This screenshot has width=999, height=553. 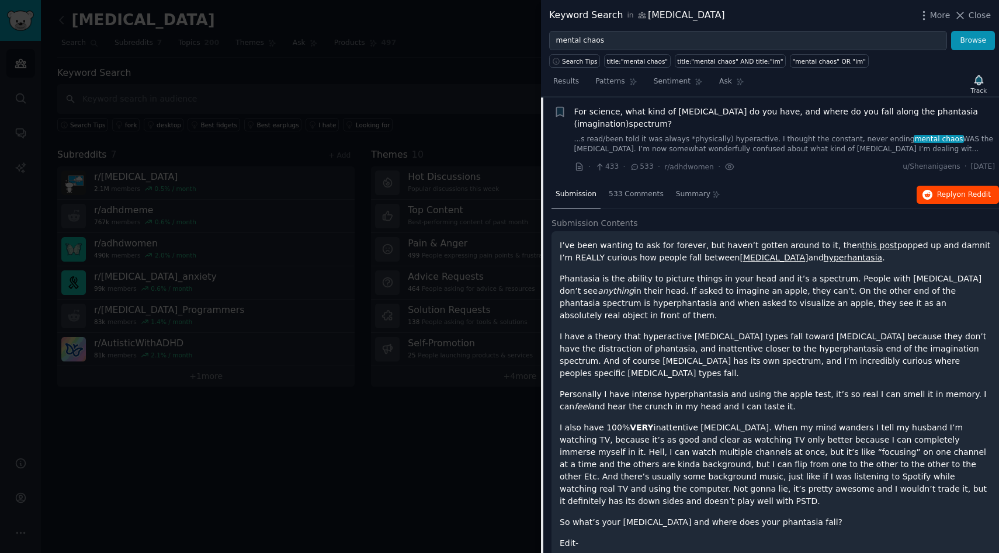 What do you see at coordinates (775, 401) in the screenshot?
I see `p: Personally I have intense hyperphantasia and using the apple test, it’s so real I can smell it in...` at bounding box center [775, 401].